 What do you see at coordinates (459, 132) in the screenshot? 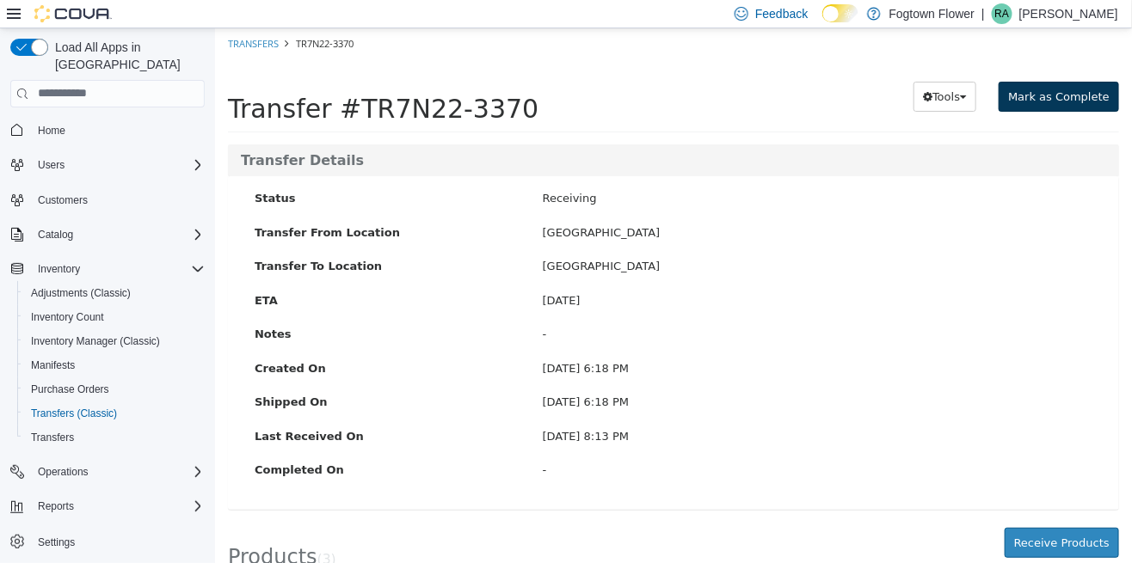
I see `h3: Transfer Details` at bounding box center [459, 132].